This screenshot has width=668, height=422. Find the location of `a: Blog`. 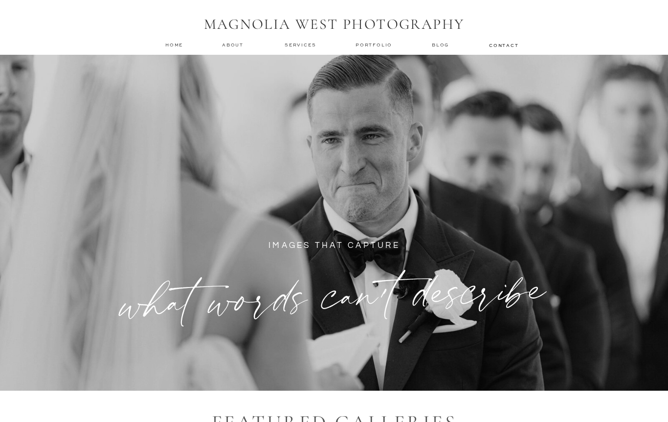

a: Blog is located at coordinates (442, 45).